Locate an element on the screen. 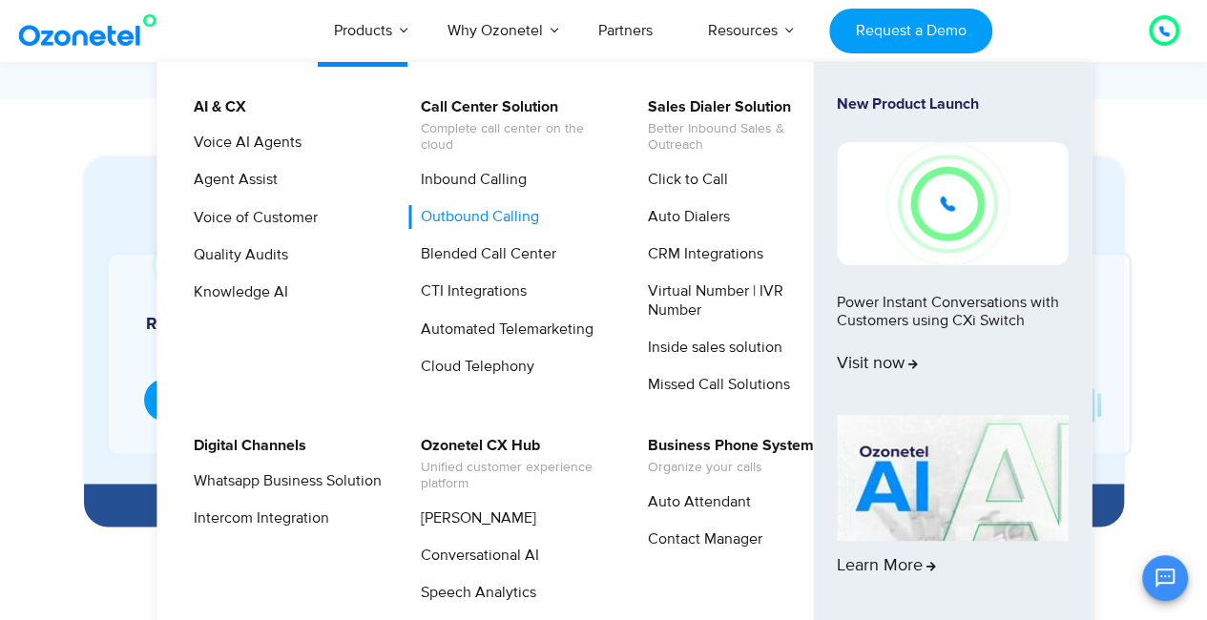  a: Click to Call is located at coordinates (683, 179).